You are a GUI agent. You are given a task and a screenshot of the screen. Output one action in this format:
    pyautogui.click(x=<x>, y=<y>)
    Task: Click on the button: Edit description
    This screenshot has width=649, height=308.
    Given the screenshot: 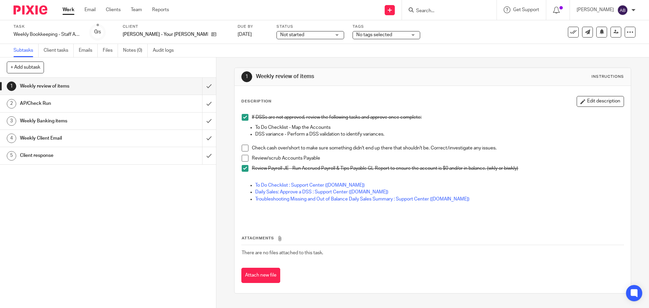 What is the action you would take?
    pyautogui.click(x=601, y=101)
    